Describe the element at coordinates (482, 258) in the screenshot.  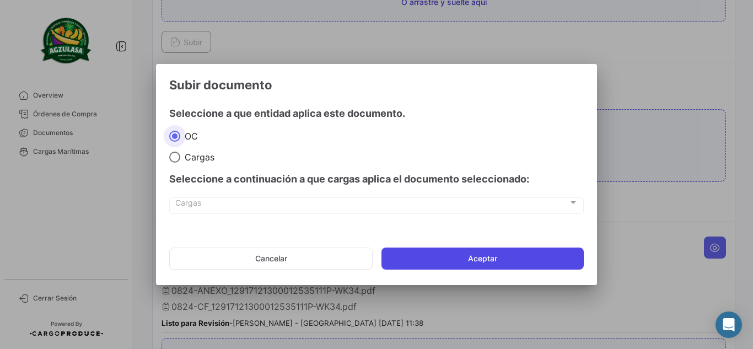
I see `button: Aceptar` at that location.